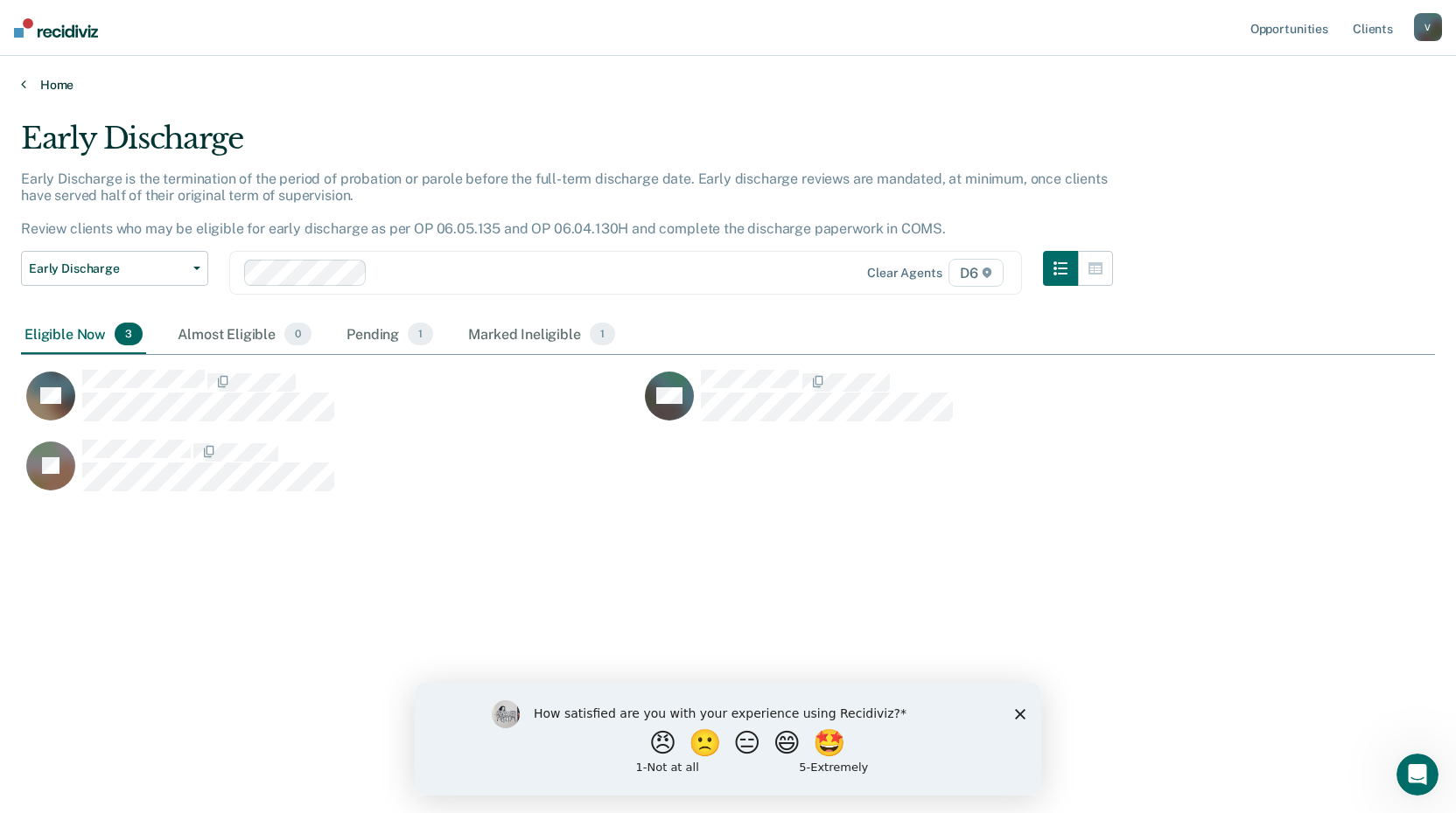 This screenshot has height=813, width=1456. I want to click on button: 3, so click(333, 60).